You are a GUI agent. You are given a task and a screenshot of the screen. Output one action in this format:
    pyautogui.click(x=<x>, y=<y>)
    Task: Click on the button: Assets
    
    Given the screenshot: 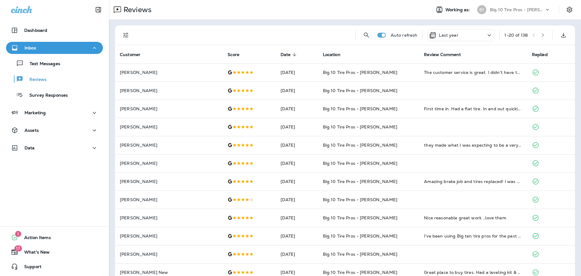 What is the action you would take?
    pyautogui.click(x=54, y=130)
    